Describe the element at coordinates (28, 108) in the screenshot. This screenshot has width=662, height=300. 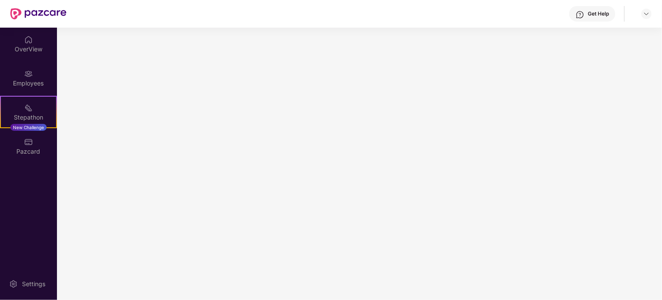
I see `img: svg+xml;base64,PHN2ZyB4bWxucz0iaHR0cDovL3d3dy53My5vcmcvMjAwMC9zdmciIHdpZHRoPSIyMSIgaGVpZ2h0PSIyMC...` at that location.